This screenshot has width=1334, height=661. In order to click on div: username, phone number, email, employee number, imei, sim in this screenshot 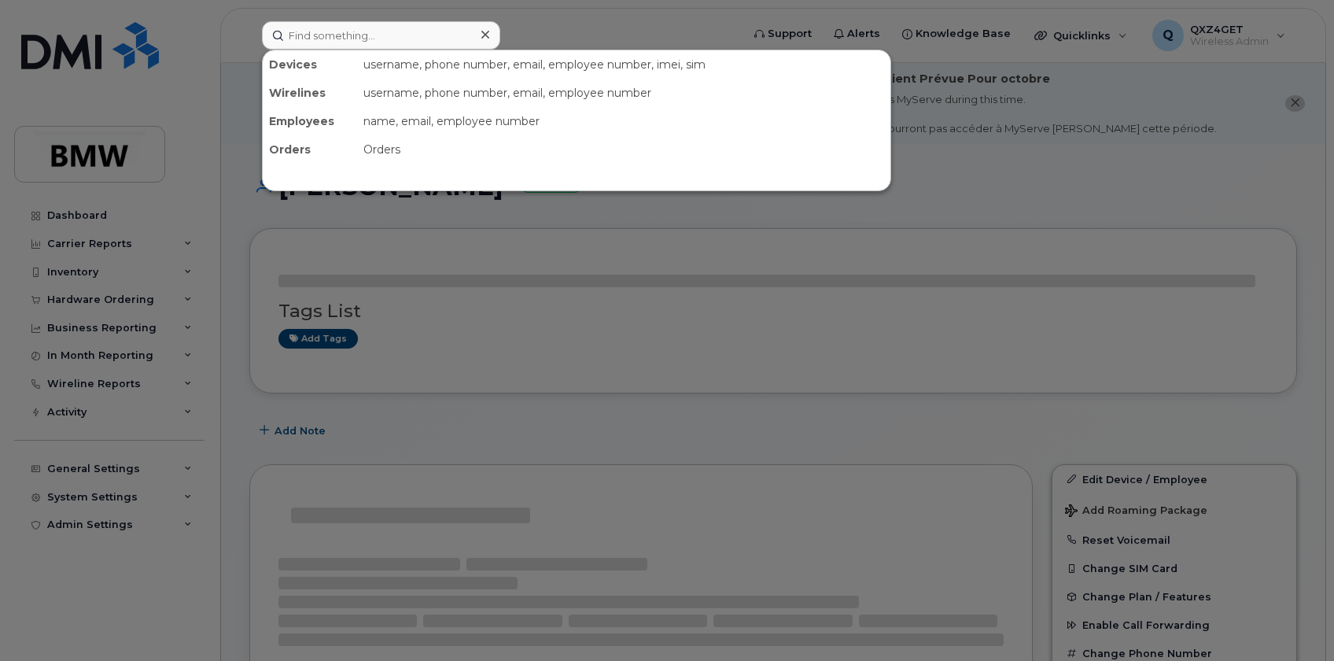, I will do `click(624, 65)`.